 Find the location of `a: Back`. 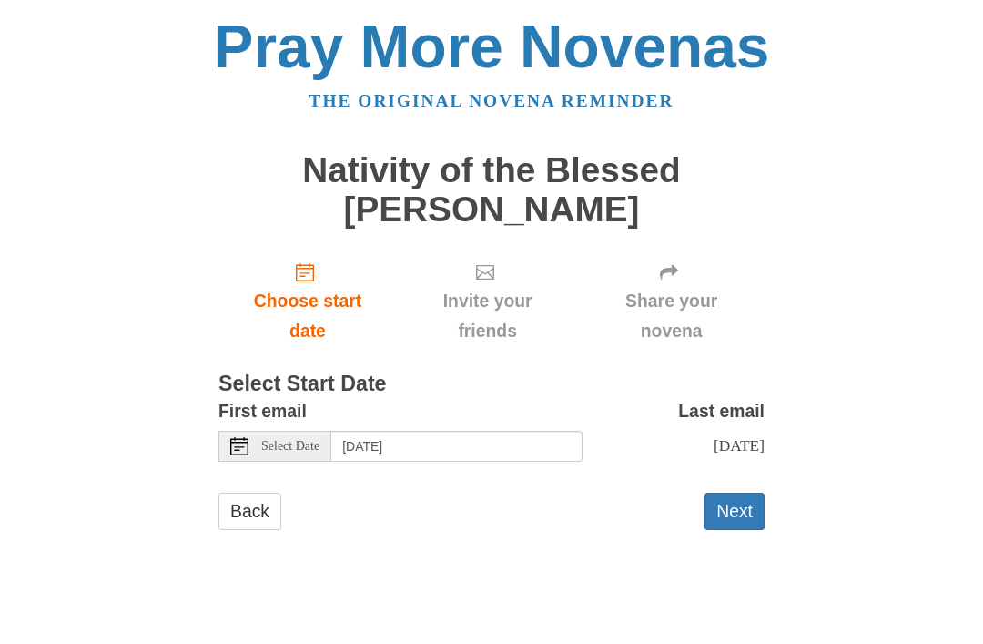

a: Back is located at coordinates (249, 511).